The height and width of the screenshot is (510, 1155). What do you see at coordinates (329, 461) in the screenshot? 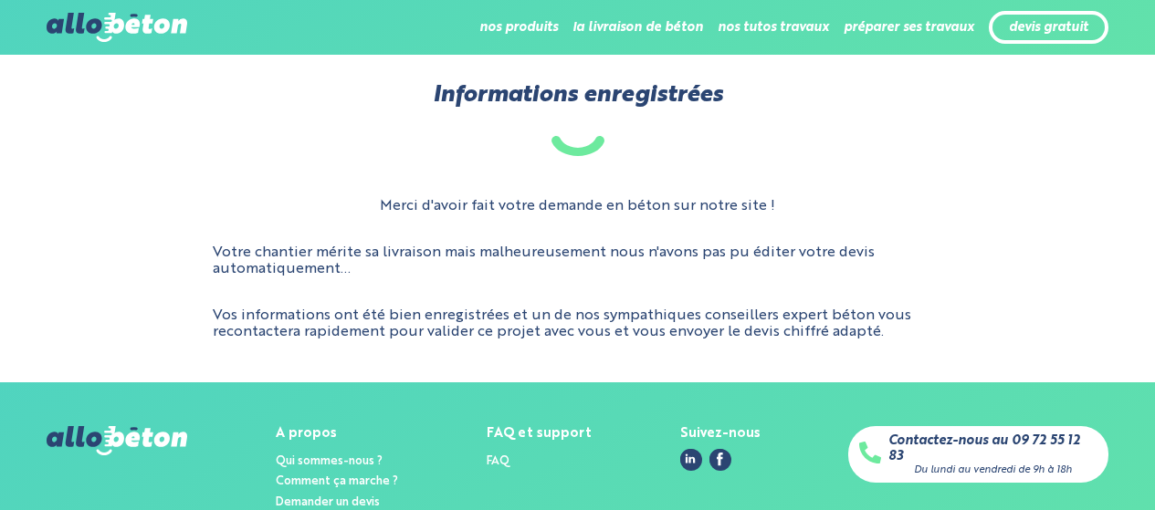
I see `a: Qui sommes-nous ?` at bounding box center [329, 461].